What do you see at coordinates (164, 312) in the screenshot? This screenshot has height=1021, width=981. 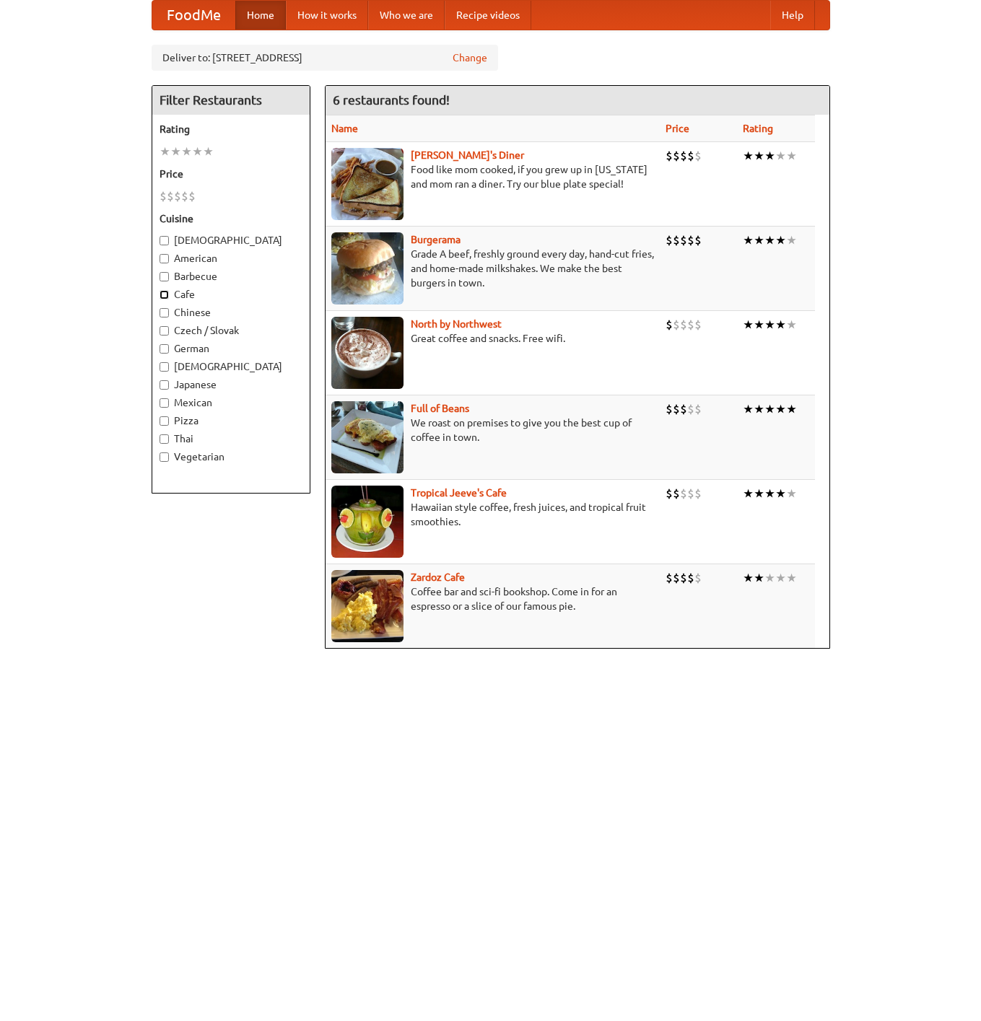 I see `input: Chinese` at bounding box center [164, 312].